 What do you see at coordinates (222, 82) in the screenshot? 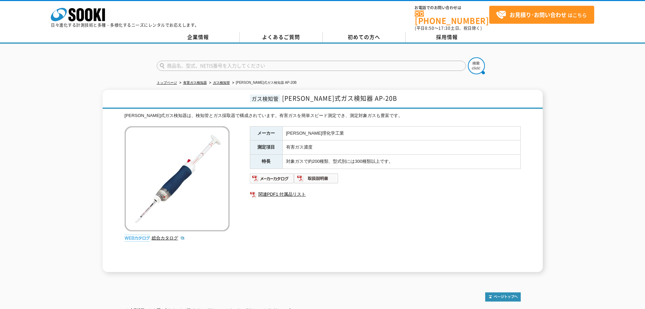
I see `a: ガス検知管` at bounding box center [222, 82].